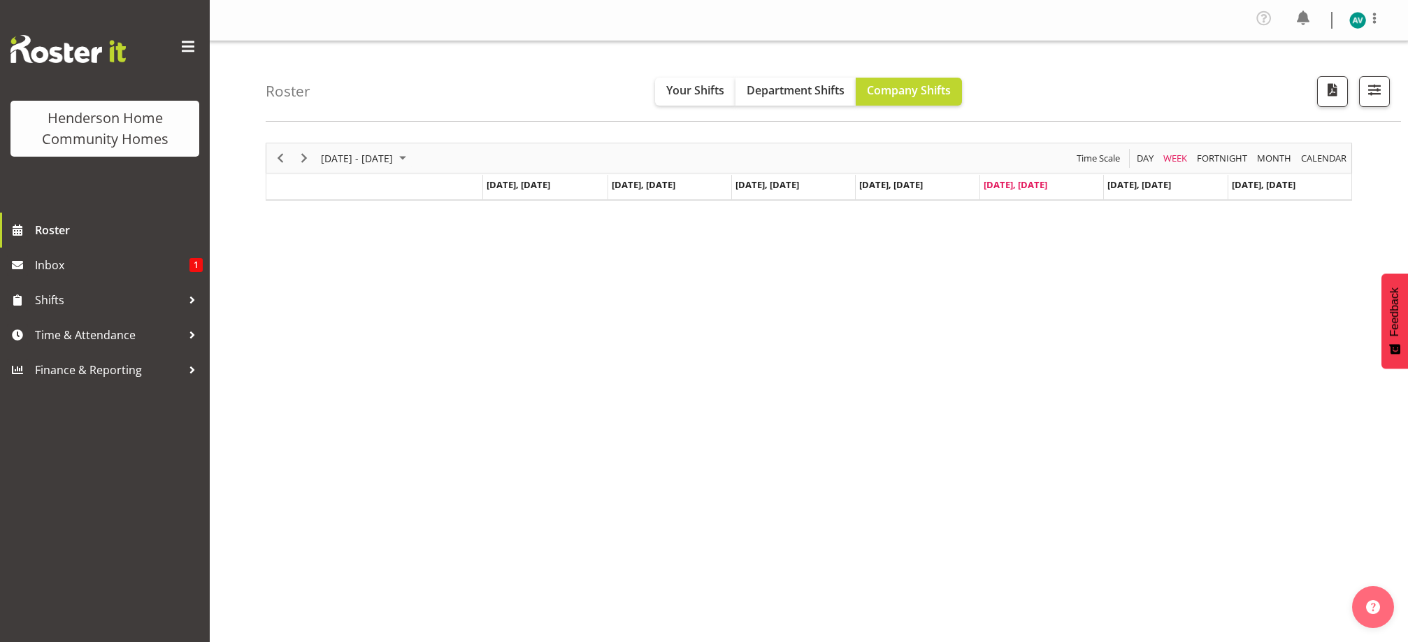  I want to click on span: Month, so click(1274, 158).